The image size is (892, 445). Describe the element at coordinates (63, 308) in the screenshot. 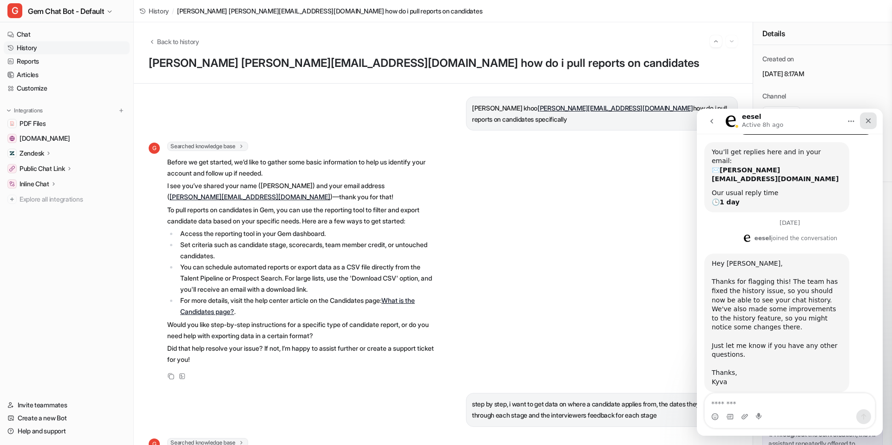

I see `button: Start recording` at that location.